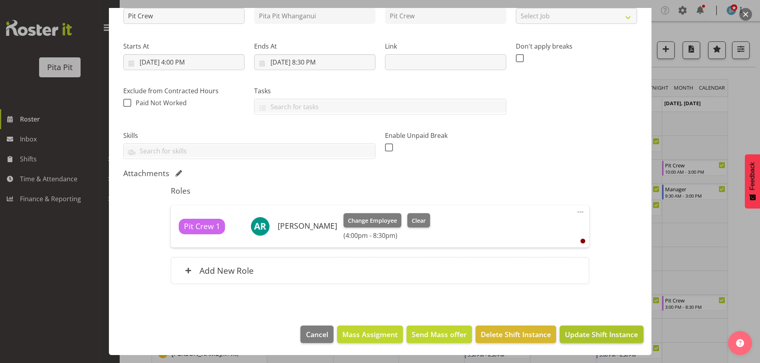 The height and width of the screenshot is (363, 760). What do you see at coordinates (516, 335) in the screenshot?
I see `button: Delete Shift Instance` at bounding box center [516, 335].